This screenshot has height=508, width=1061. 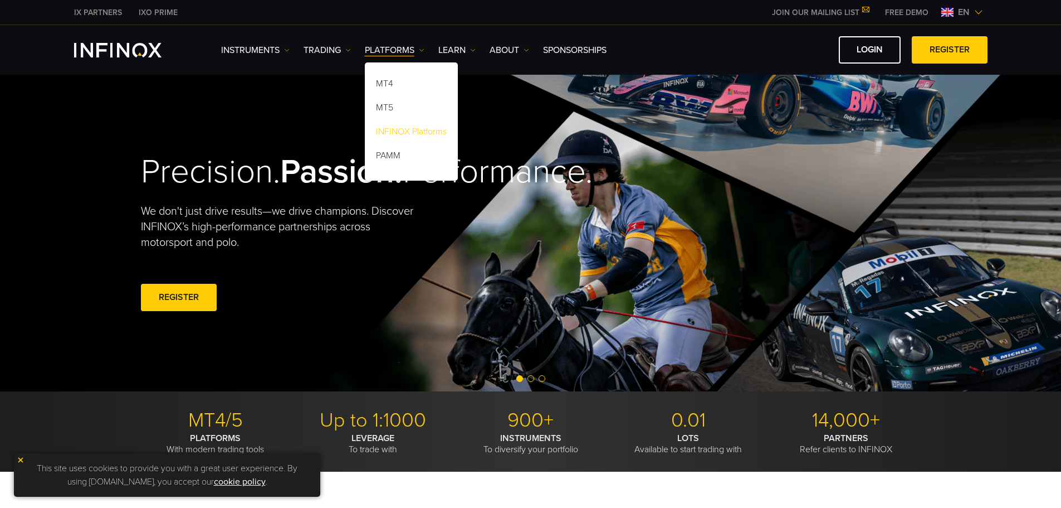 I want to click on a: MT5, so click(x=411, y=109).